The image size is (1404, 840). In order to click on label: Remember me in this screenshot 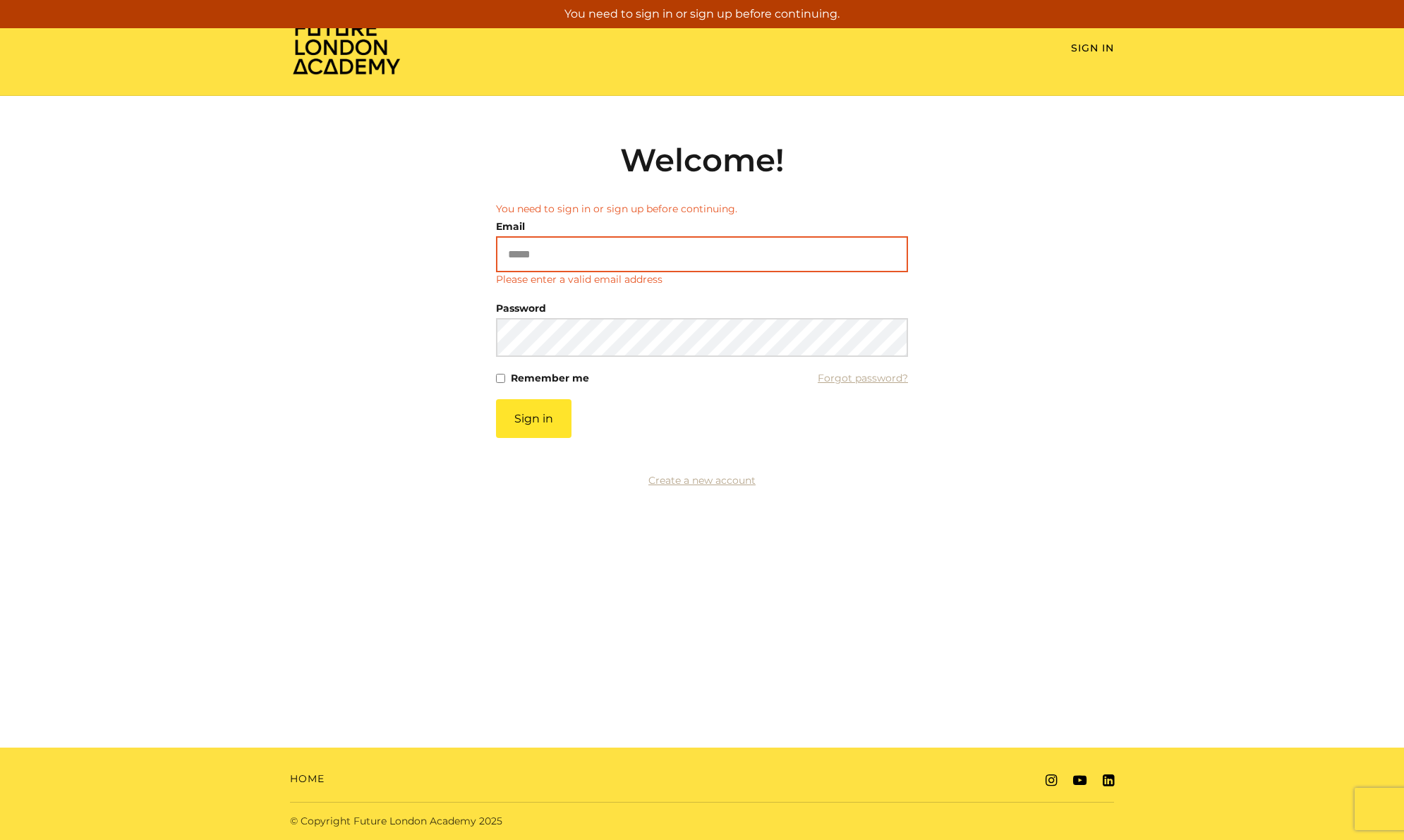, I will do `click(550, 378)`.